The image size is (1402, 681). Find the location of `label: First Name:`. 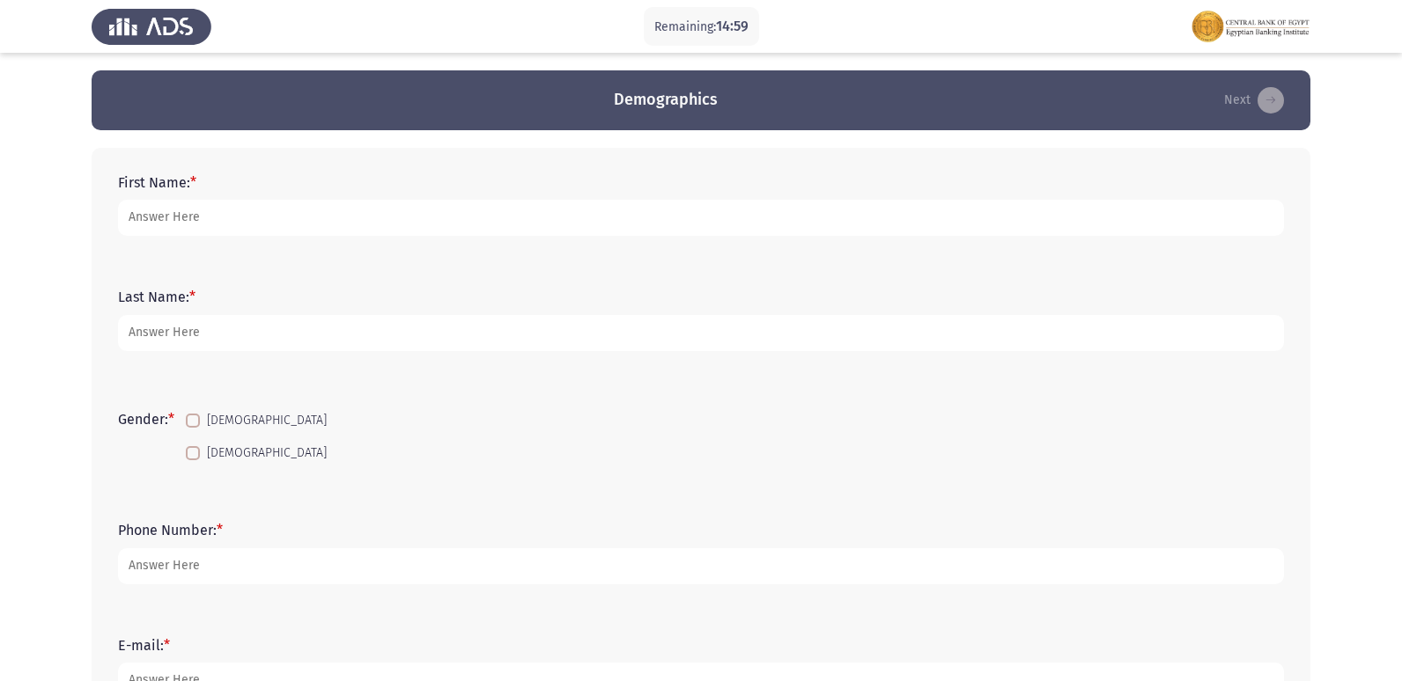

label: First Name: is located at coordinates (157, 182).